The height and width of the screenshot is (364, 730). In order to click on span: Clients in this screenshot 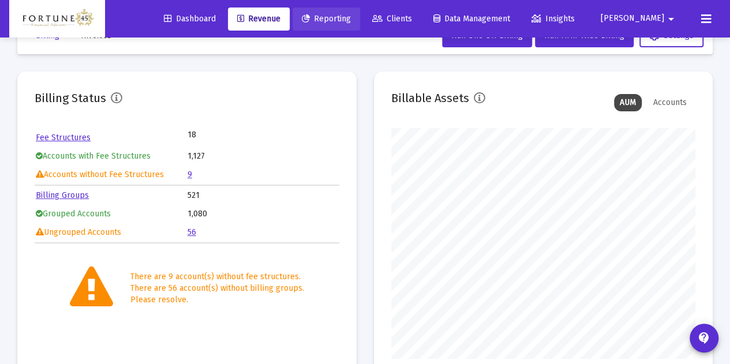, I will do `click(392, 18)`.